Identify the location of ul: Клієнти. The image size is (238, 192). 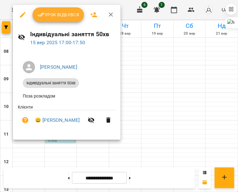
(67, 118).